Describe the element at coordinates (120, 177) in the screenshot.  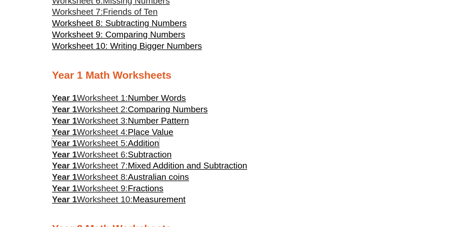
I see `a: Year 1Worksheet 8:Australian coins` at that location.